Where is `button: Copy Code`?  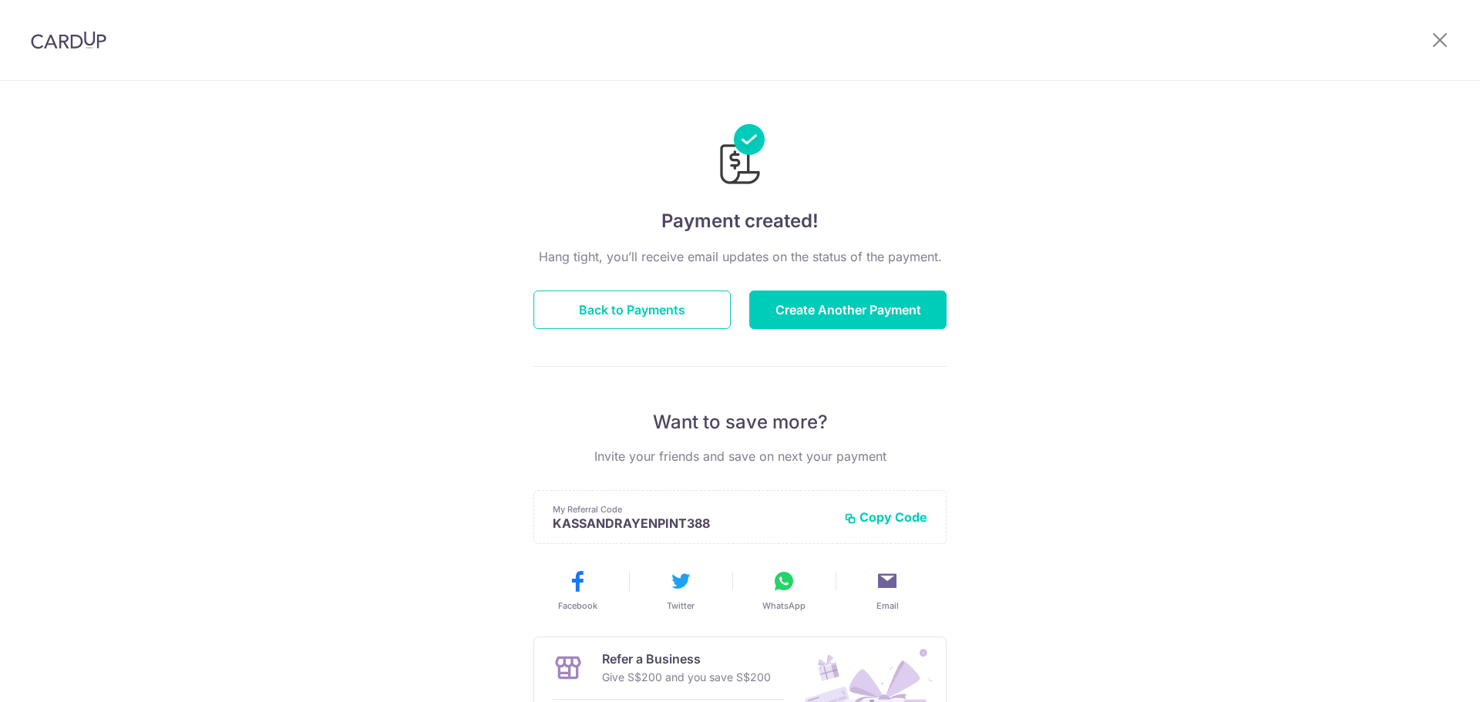
button: Copy Code is located at coordinates (886, 517).